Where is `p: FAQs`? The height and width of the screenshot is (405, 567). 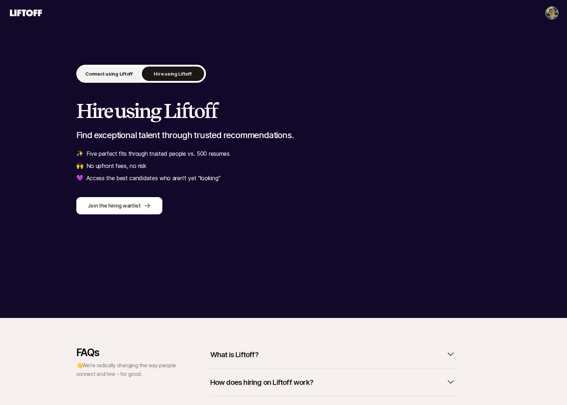
p: FAQs is located at coordinates (127, 353).